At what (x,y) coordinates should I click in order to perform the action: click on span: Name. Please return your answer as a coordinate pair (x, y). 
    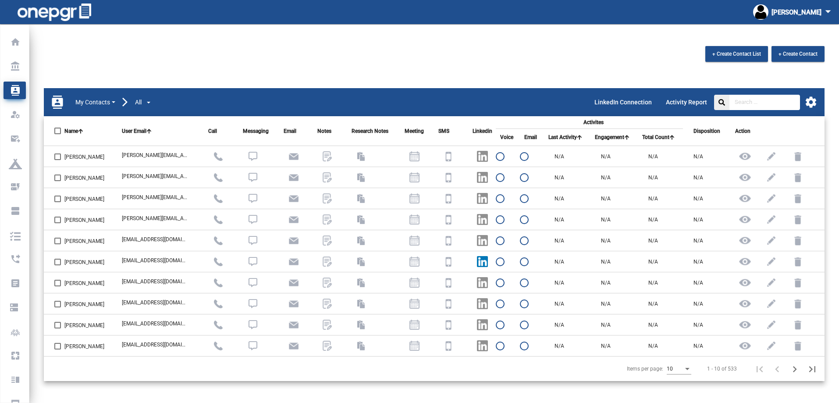
    Looking at the image, I should click on (74, 131).